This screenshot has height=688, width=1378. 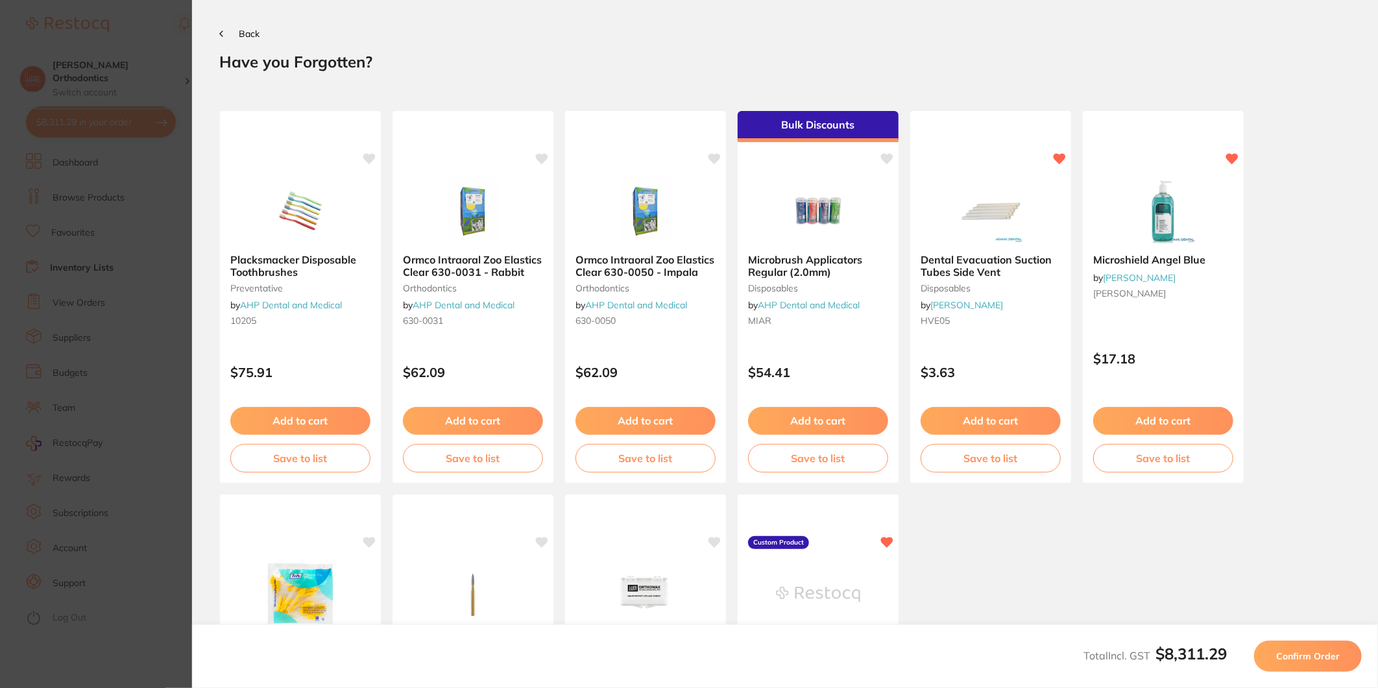 What do you see at coordinates (473, 594) in the screenshot?
I see `img: Kerr Carbide Burs - Needle Shaped 9904/100 - 1.4mm Diameter - Pack of 100` at bounding box center [473, 594].